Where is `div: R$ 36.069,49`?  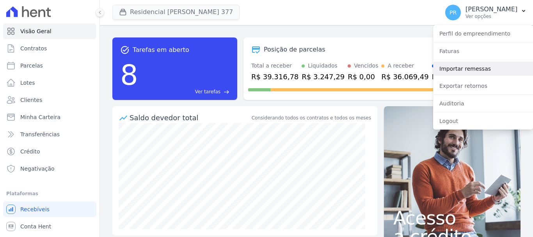 div: R$ 36.069,49 is located at coordinates (405, 76).